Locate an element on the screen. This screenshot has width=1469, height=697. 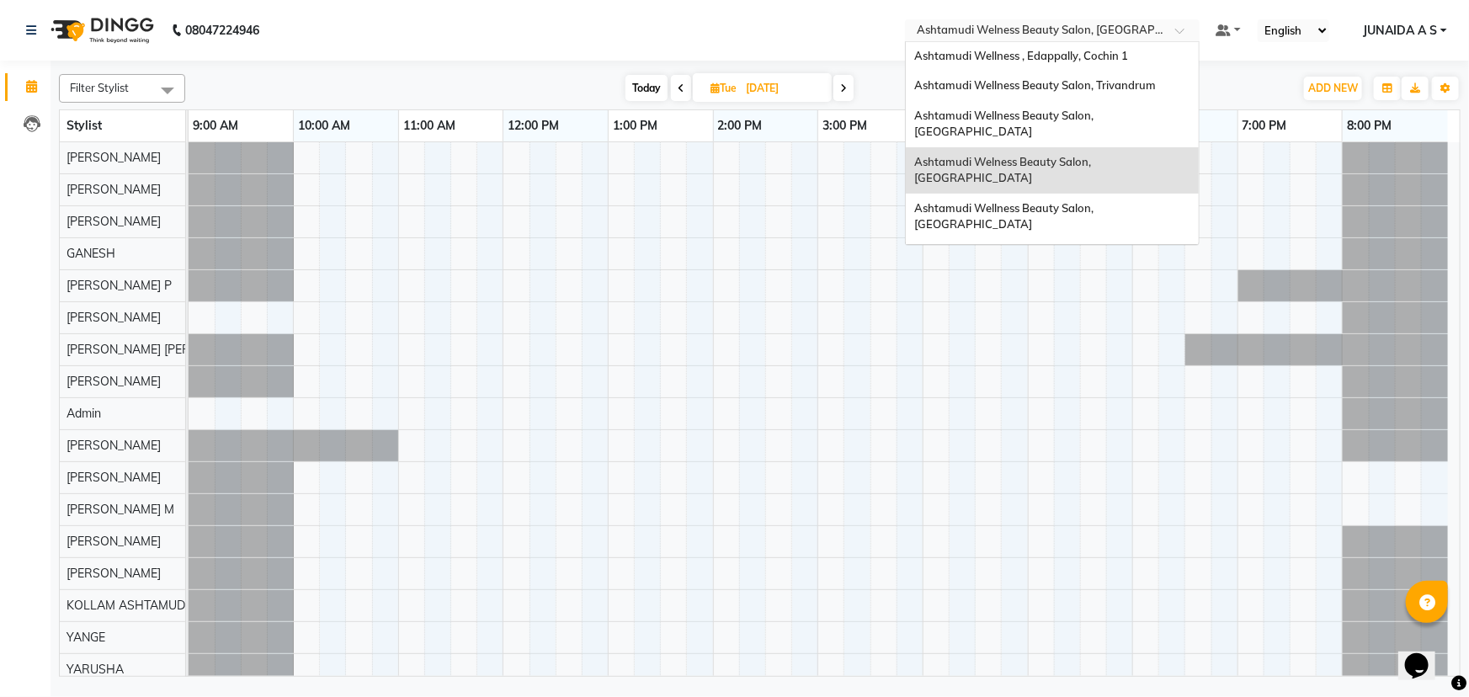
span: Ashtamudi Wellness Beauty Salon, Trivandrum is located at coordinates (1035, 85).